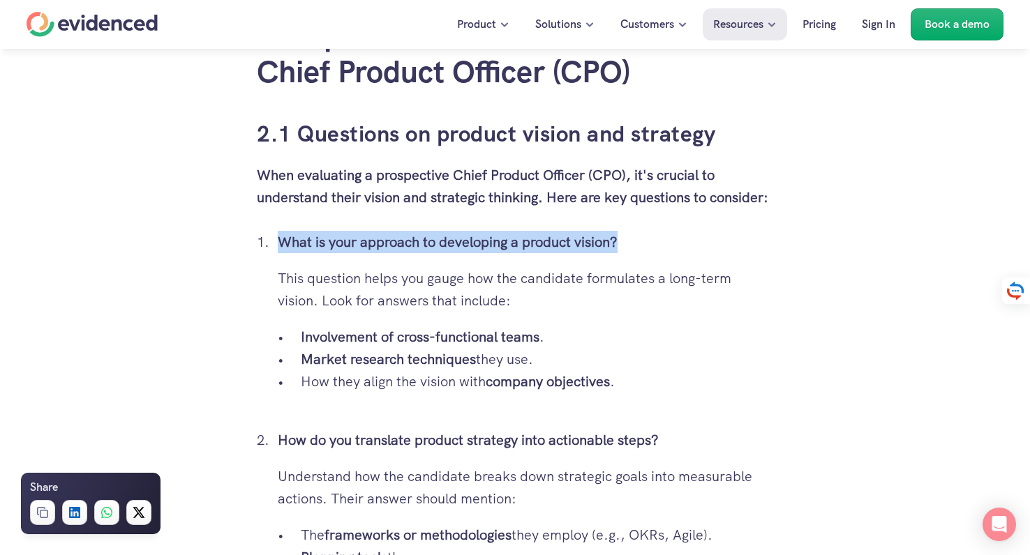 Image resolution: width=1030 pixels, height=555 pixels. What do you see at coordinates (447, 242) in the screenshot?
I see `strong: What is your approach to developing a product vision?` at bounding box center [447, 242].